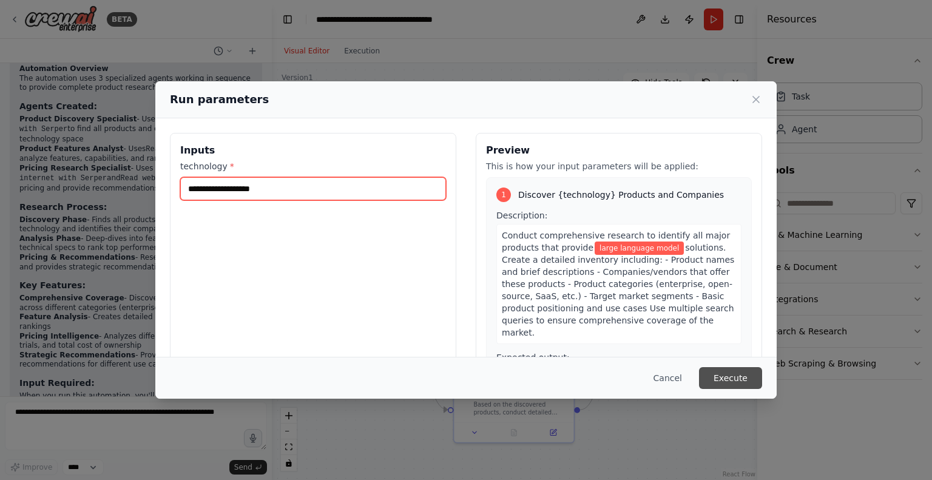 This screenshot has width=932, height=480. Describe the element at coordinates (313, 151) in the screenshot. I see `h3: Inputs` at that location.